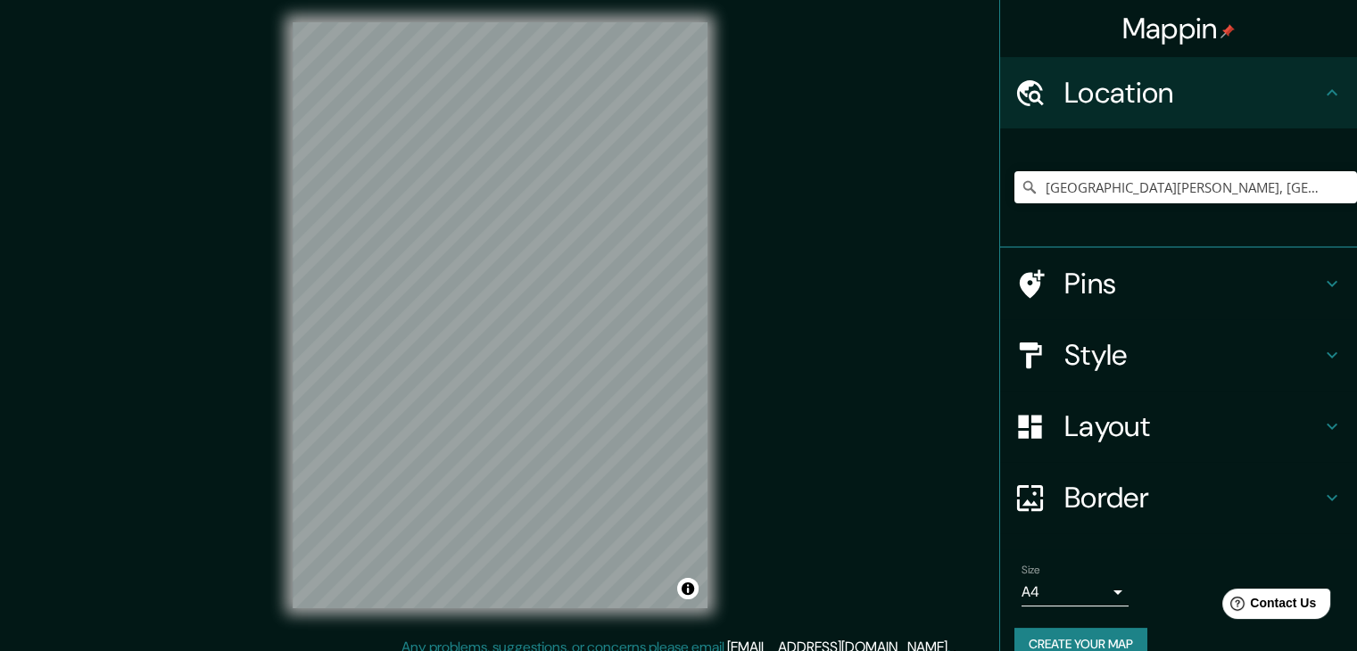  What do you see at coordinates (1031, 570) in the screenshot?
I see `label: Size` at bounding box center [1031, 570].